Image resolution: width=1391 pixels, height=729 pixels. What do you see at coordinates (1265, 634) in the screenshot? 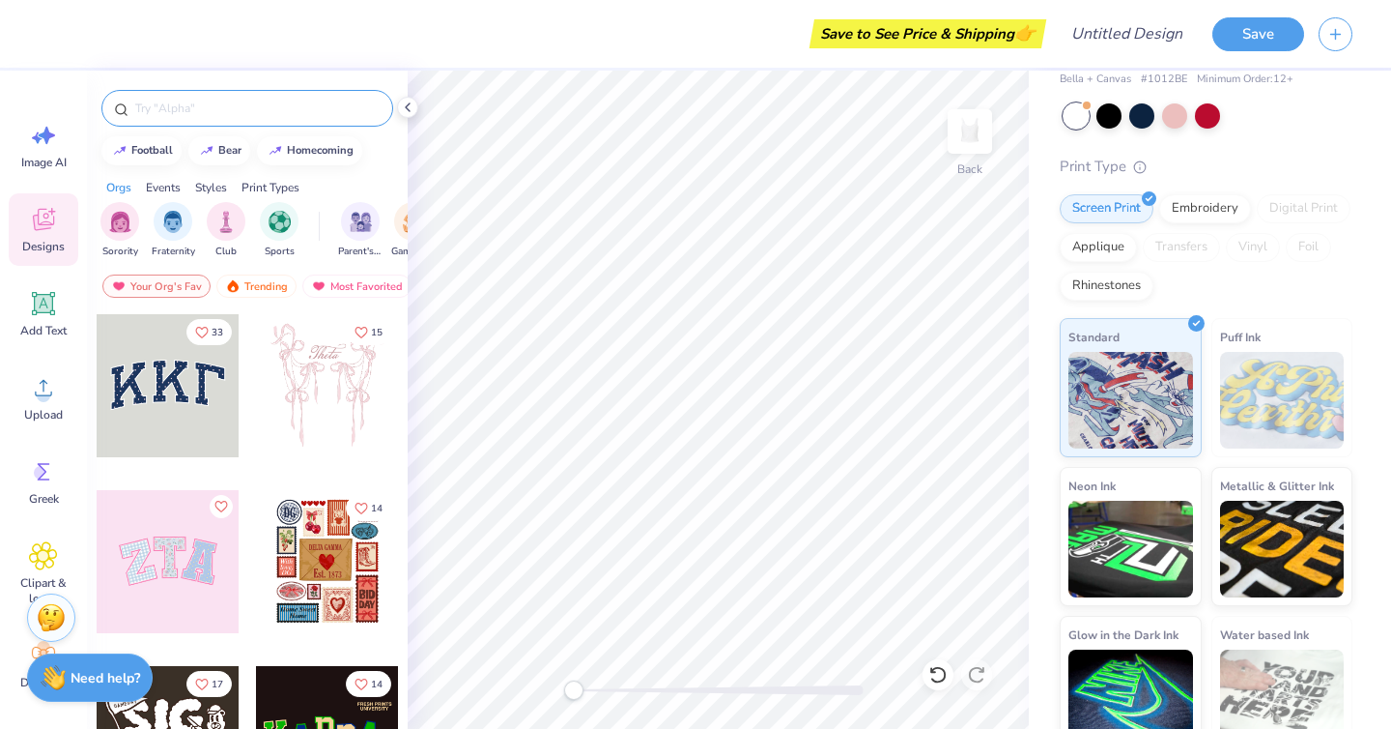
I see `span: Water based Ink` at bounding box center [1265, 634].